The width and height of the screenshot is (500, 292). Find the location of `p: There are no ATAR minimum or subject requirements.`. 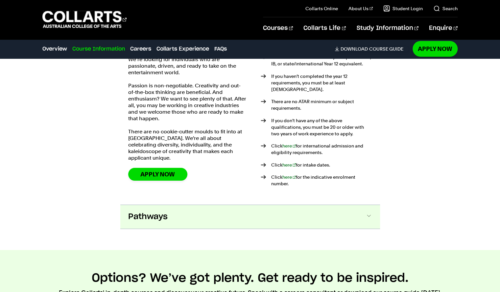

p: There are no ATAR minimum or subject requirements. is located at coordinates (322, 105).